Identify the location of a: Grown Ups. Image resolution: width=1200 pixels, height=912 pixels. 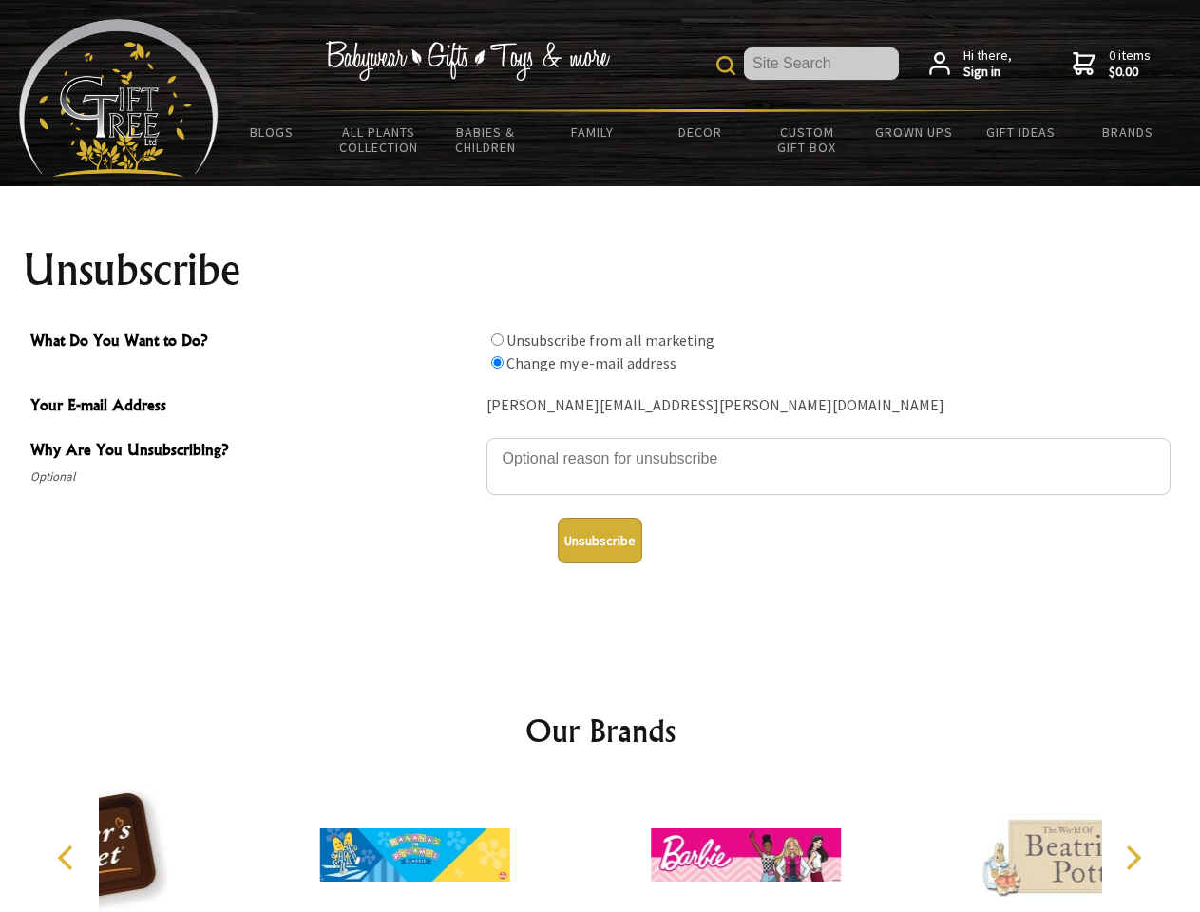
(913, 132).